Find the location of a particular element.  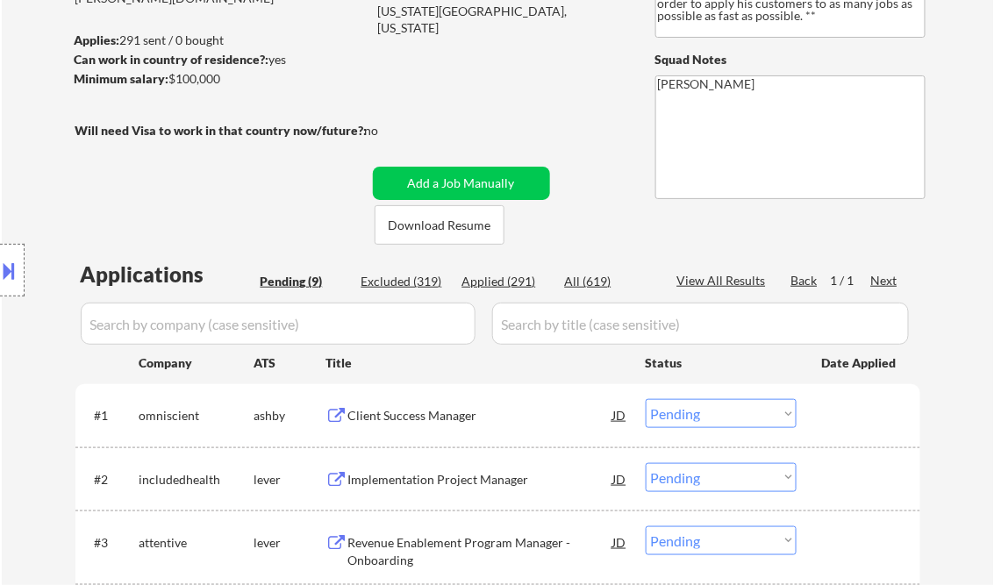

div: $100,000 is located at coordinates (220, 79).